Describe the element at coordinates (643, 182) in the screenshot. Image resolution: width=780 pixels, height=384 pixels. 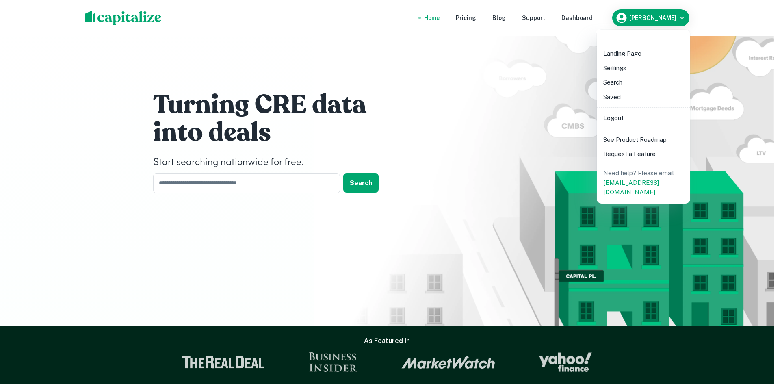
I see `p: Need help? Please email` at that location.